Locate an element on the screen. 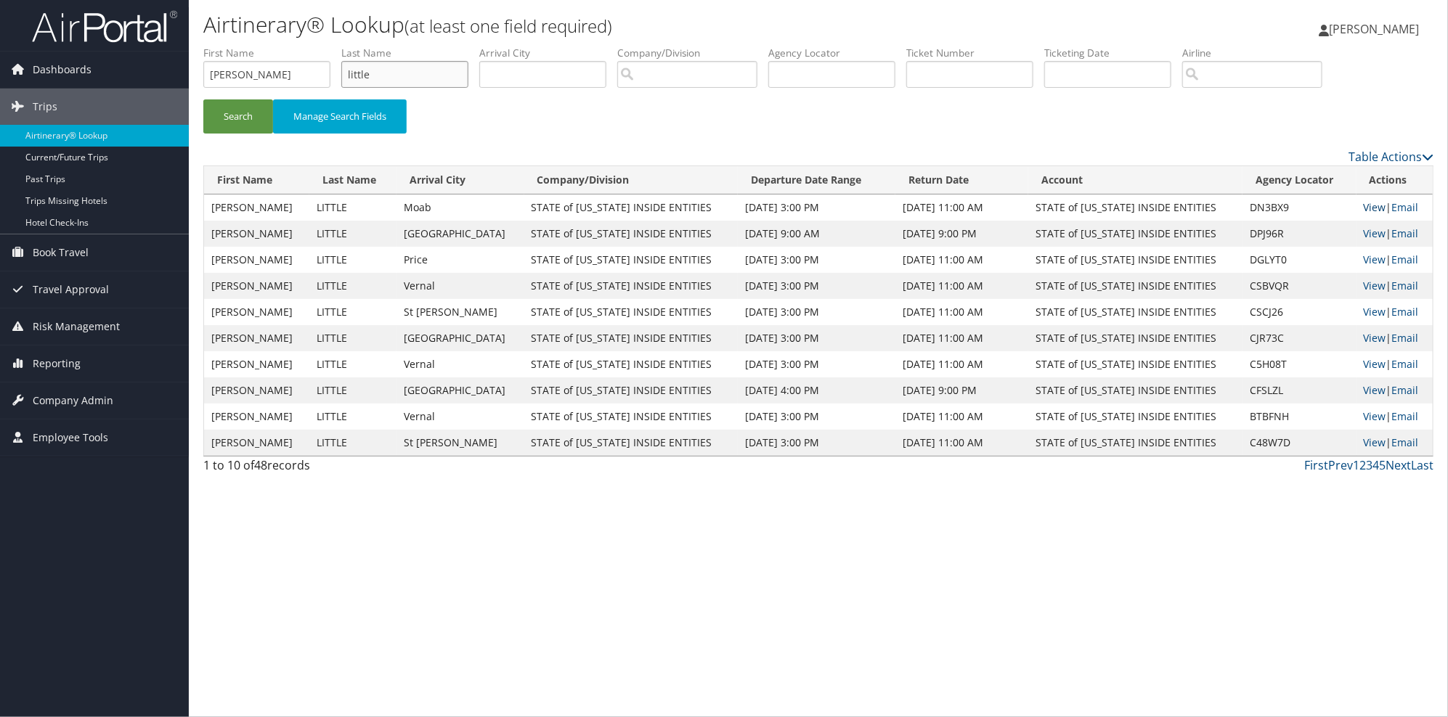  td: DPJ96R is located at coordinates (1299, 234).